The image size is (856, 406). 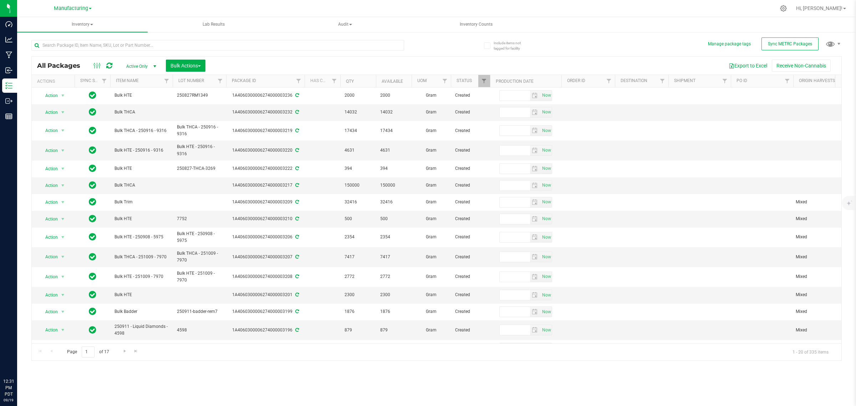 I want to click on span: Bulk Trim, so click(x=141, y=202).